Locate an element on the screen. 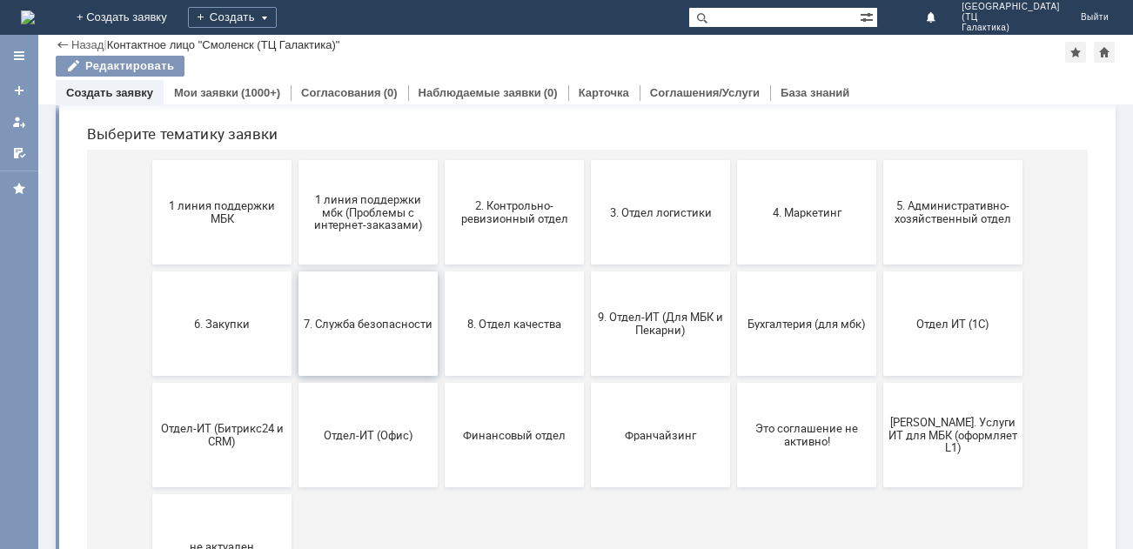 The image size is (1133, 549). span: Отдел-ИТ (Битрикс24 и CRM) is located at coordinates (149, 484).